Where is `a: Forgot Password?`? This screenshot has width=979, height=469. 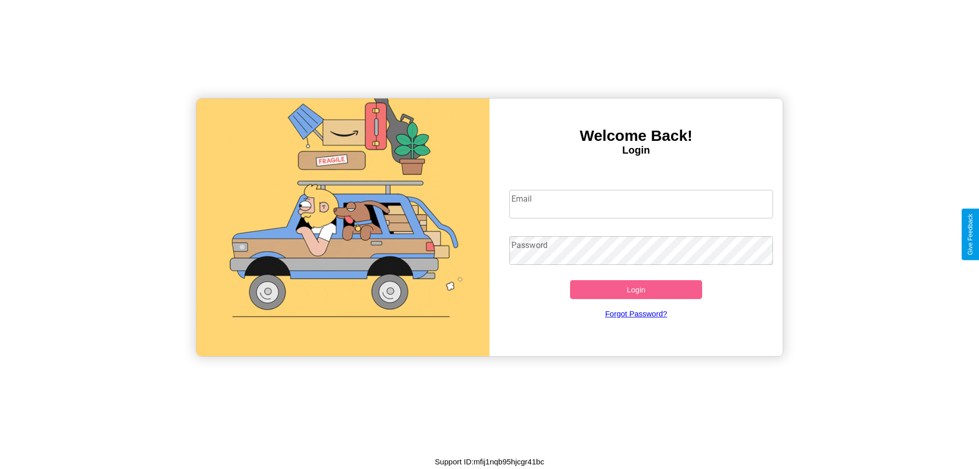
a: Forgot Password? is located at coordinates (637, 313).